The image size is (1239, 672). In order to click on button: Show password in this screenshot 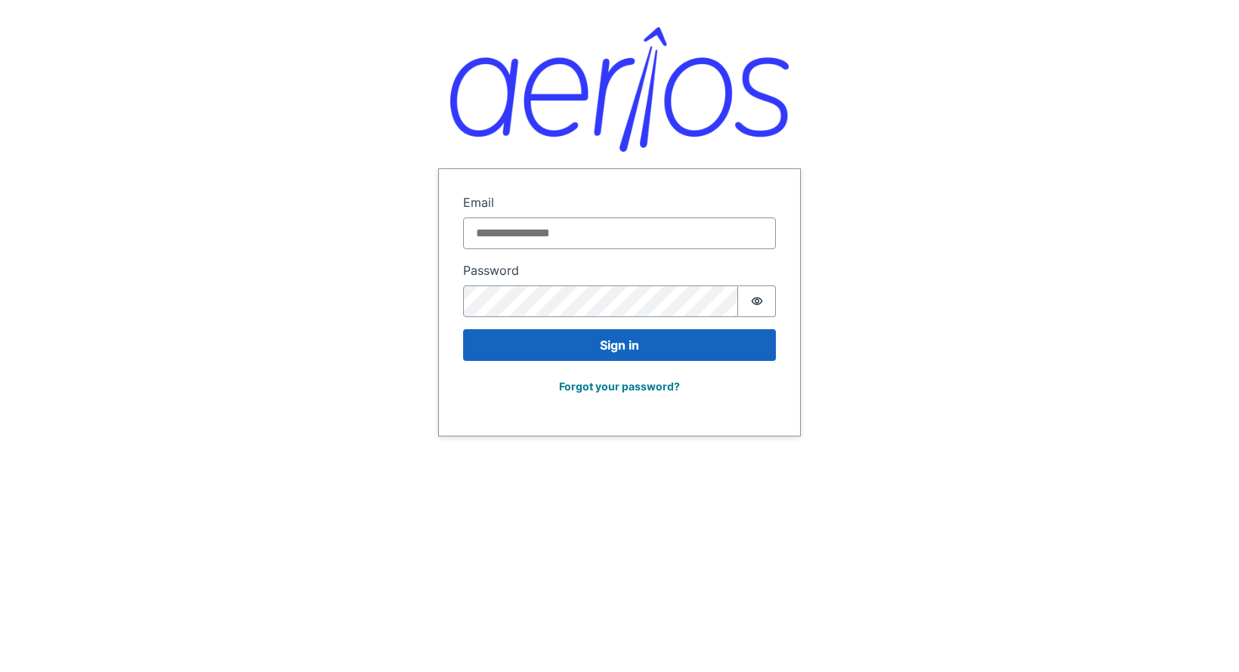, I will do `click(757, 301)`.